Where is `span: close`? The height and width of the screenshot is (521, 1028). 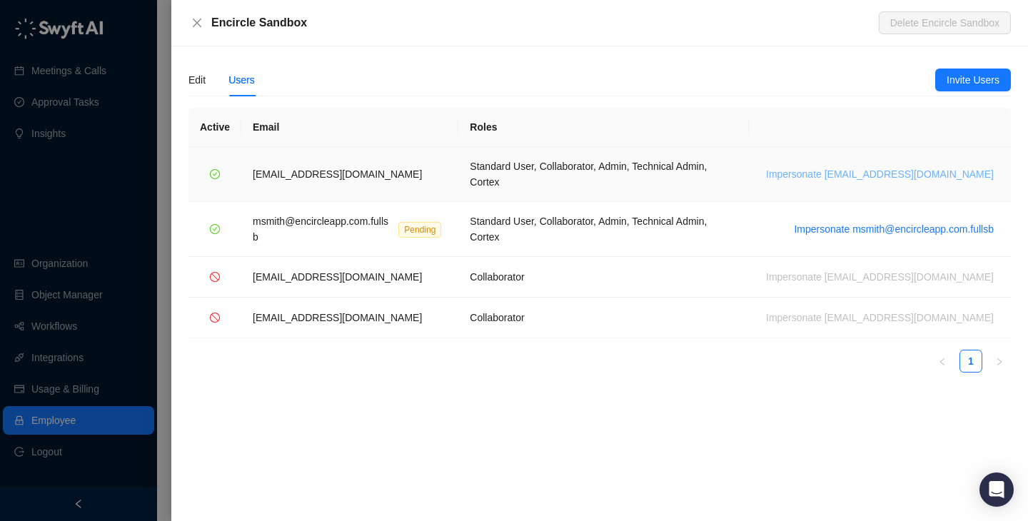
span: close is located at coordinates (197, 23).